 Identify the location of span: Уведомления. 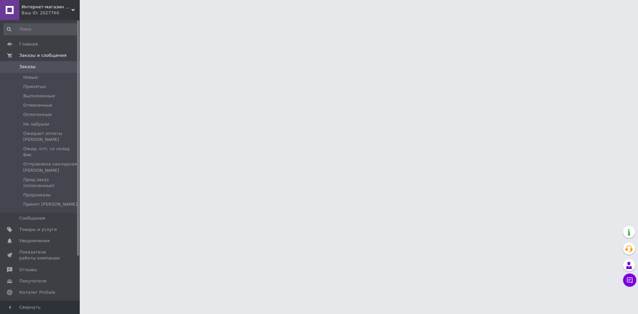
(34, 241).